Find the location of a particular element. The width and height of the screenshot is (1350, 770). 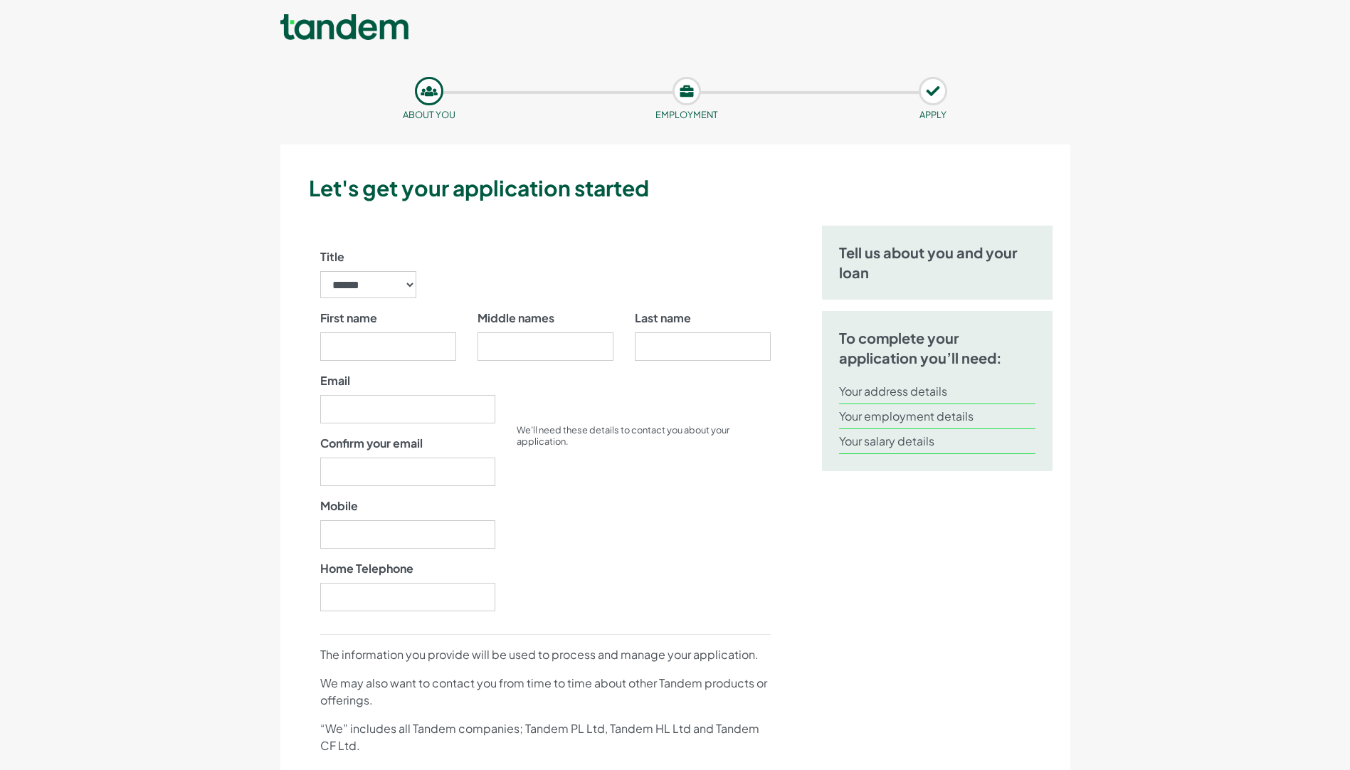

h5: Tell us about you and your loan is located at coordinates (937, 263).